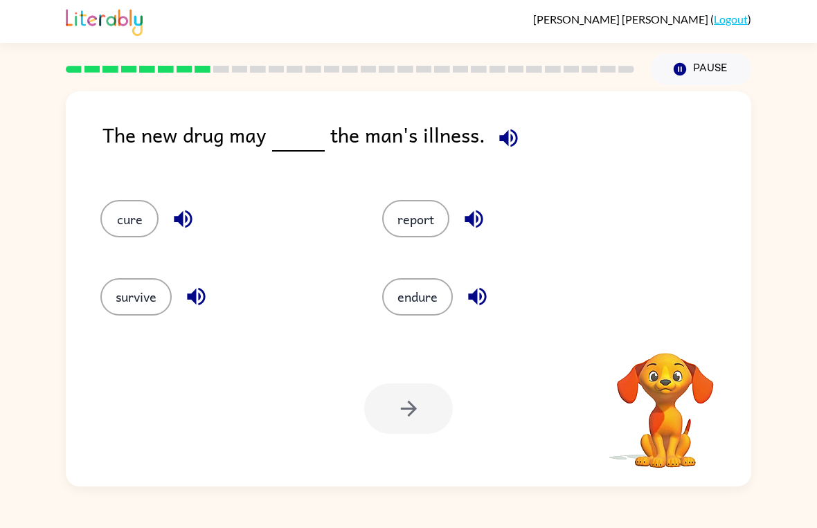  Describe the element at coordinates (136, 297) in the screenshot. I see `button: survive` at that location.